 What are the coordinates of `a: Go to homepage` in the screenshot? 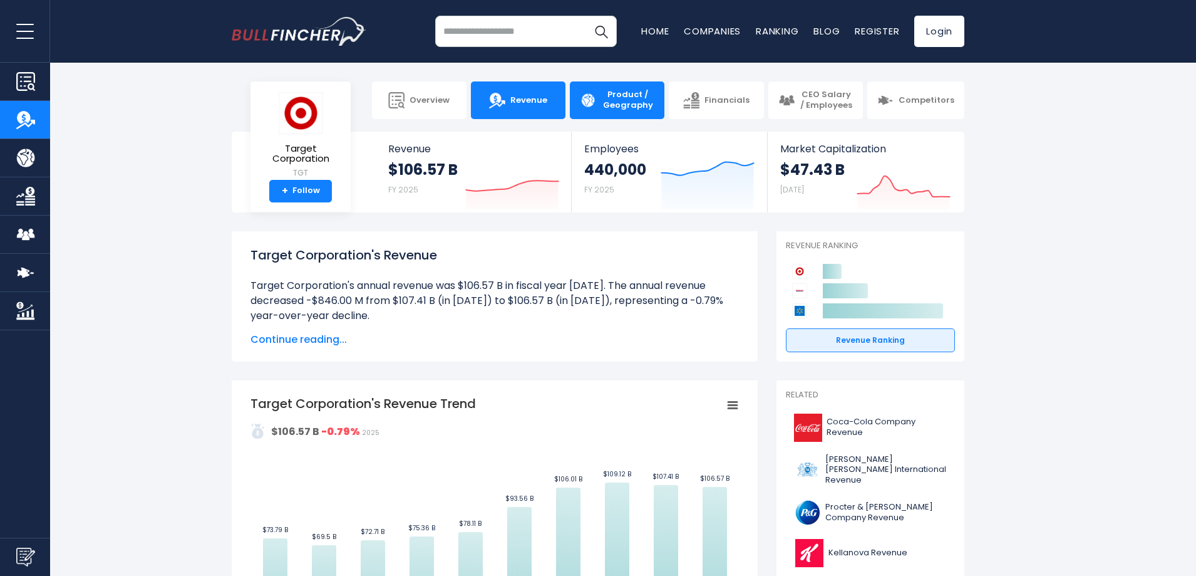 It's located at (299, 31).